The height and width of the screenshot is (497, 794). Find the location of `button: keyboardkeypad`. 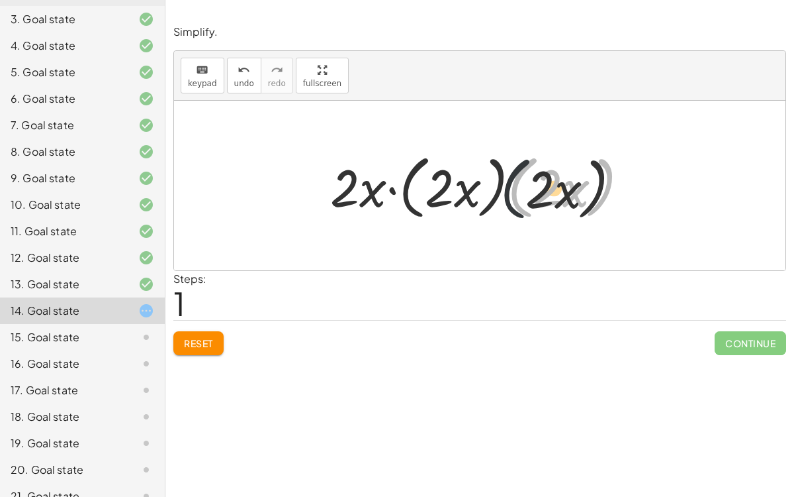

button: keyboardkeypad is located at coordinates (203, 75).